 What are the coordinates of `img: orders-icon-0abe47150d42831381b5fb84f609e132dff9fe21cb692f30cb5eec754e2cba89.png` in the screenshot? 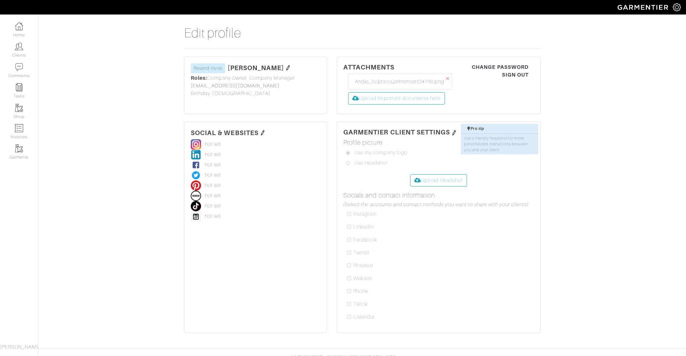 It's located at (19, 128).